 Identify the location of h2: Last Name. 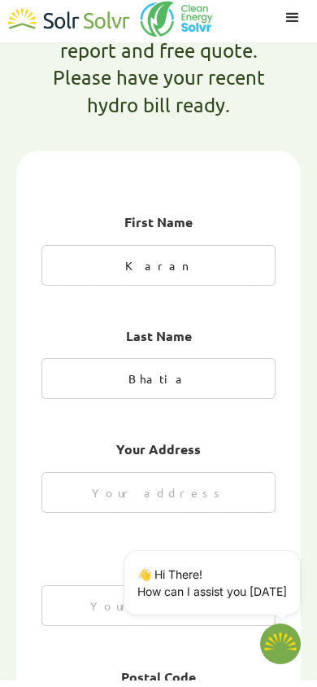
(159, 343).